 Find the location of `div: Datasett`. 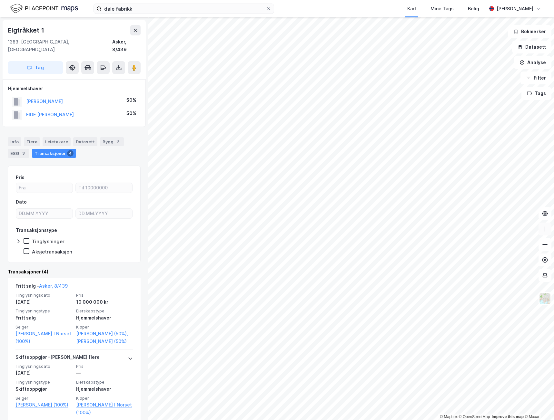

div: Datasett is located at coordinates (85, 142).